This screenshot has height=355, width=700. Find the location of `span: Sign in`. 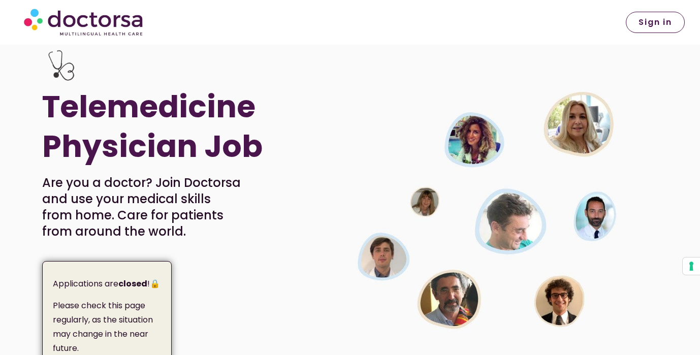

span: Sign in is located at coordinates (655, 22).